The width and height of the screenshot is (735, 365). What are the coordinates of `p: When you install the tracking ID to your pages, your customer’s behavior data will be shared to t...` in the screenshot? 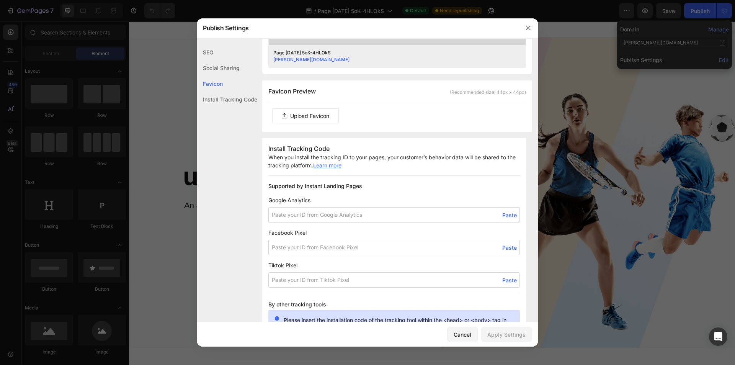 It's located at (394, 161).